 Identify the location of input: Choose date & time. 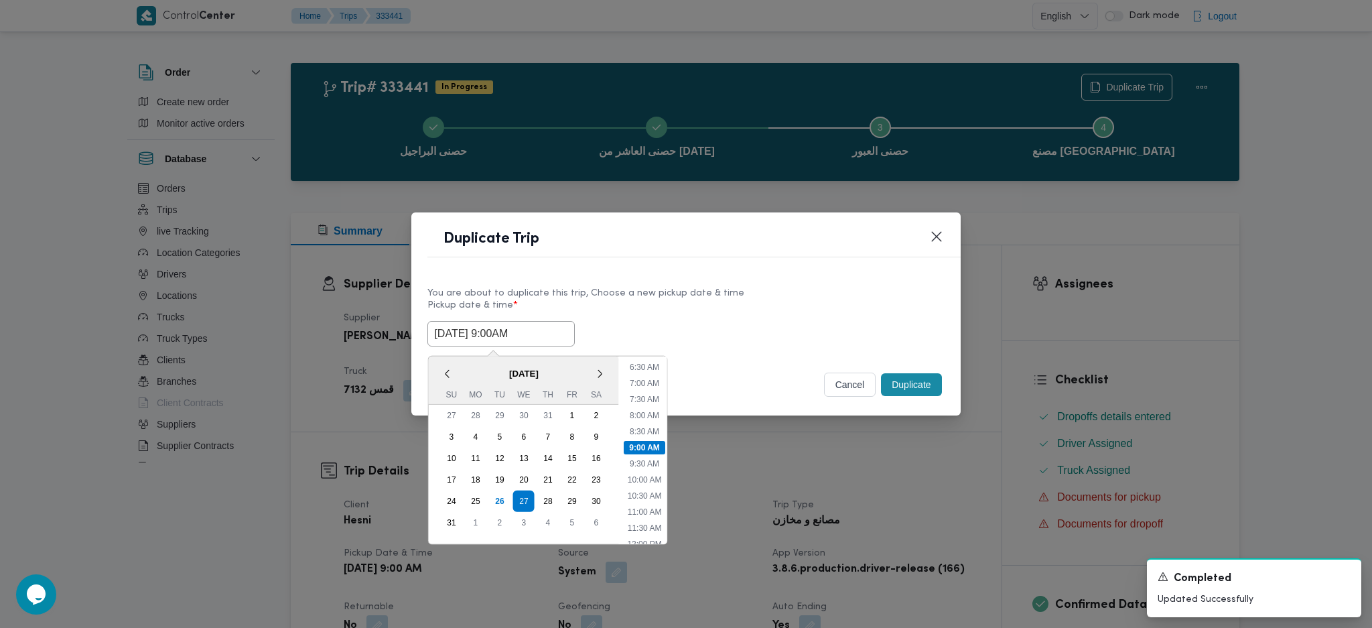
(501, 334).